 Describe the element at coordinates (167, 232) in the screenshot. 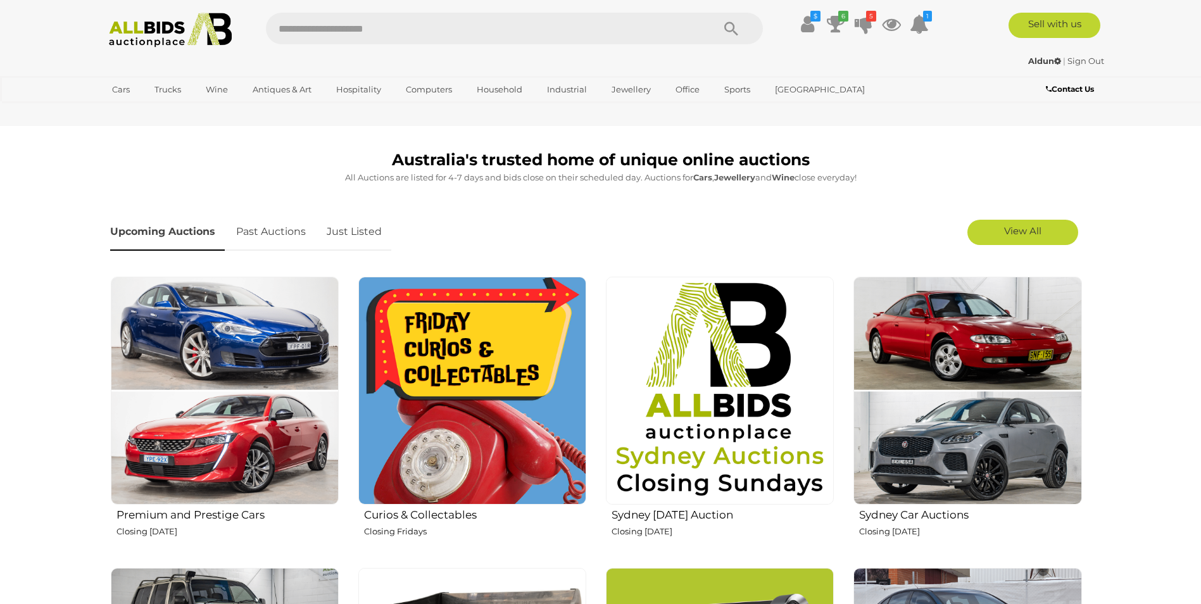

I see `a: Upcoming Auctions` at that location.